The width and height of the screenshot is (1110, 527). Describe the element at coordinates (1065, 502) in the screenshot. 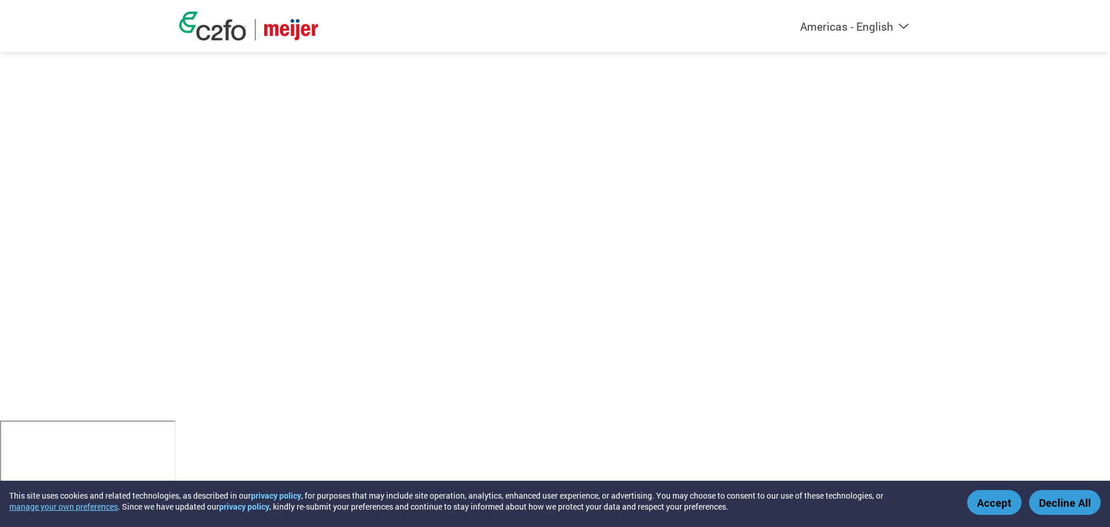

I see `button: Decline All` at that location.